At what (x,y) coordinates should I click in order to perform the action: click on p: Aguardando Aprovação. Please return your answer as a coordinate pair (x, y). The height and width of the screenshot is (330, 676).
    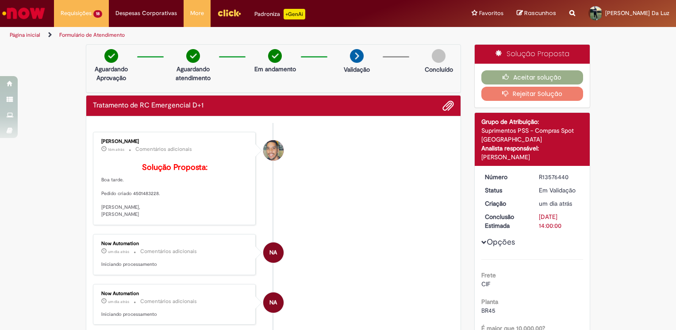
    Looking at the image, I should click on (111, 73).